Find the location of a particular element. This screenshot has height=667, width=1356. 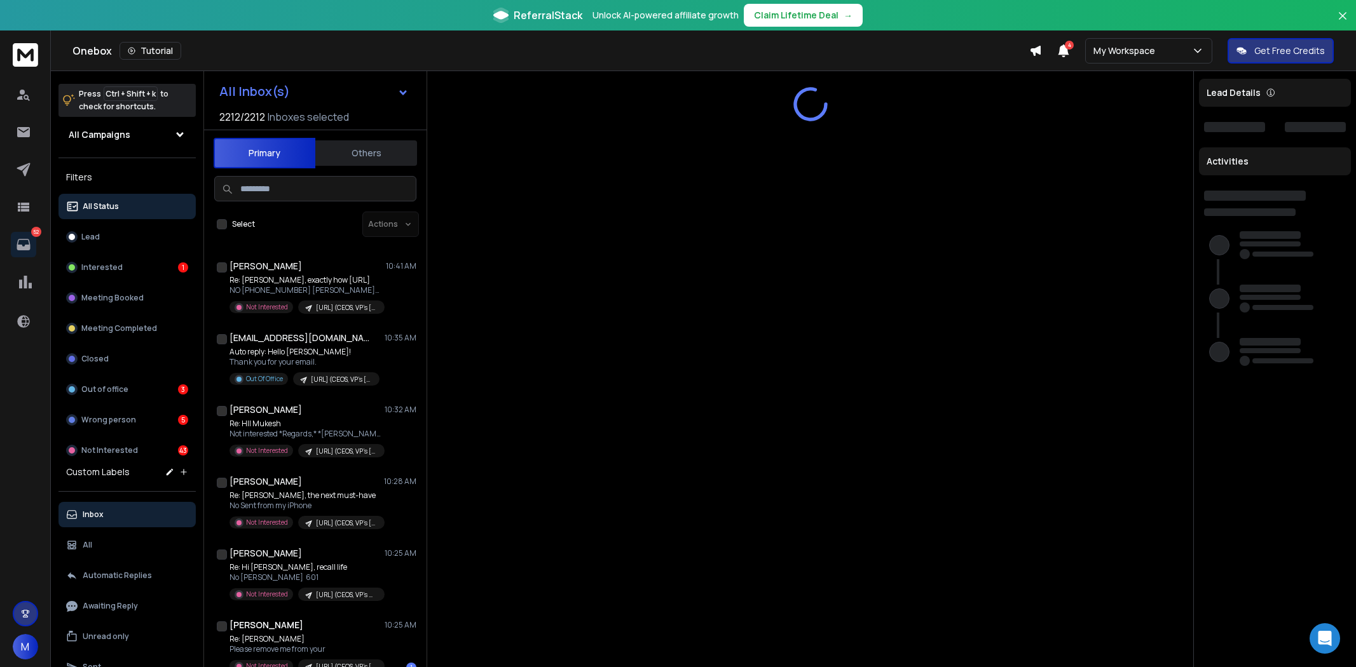

p: Please remove me from your is located at coordinates (306, 650).